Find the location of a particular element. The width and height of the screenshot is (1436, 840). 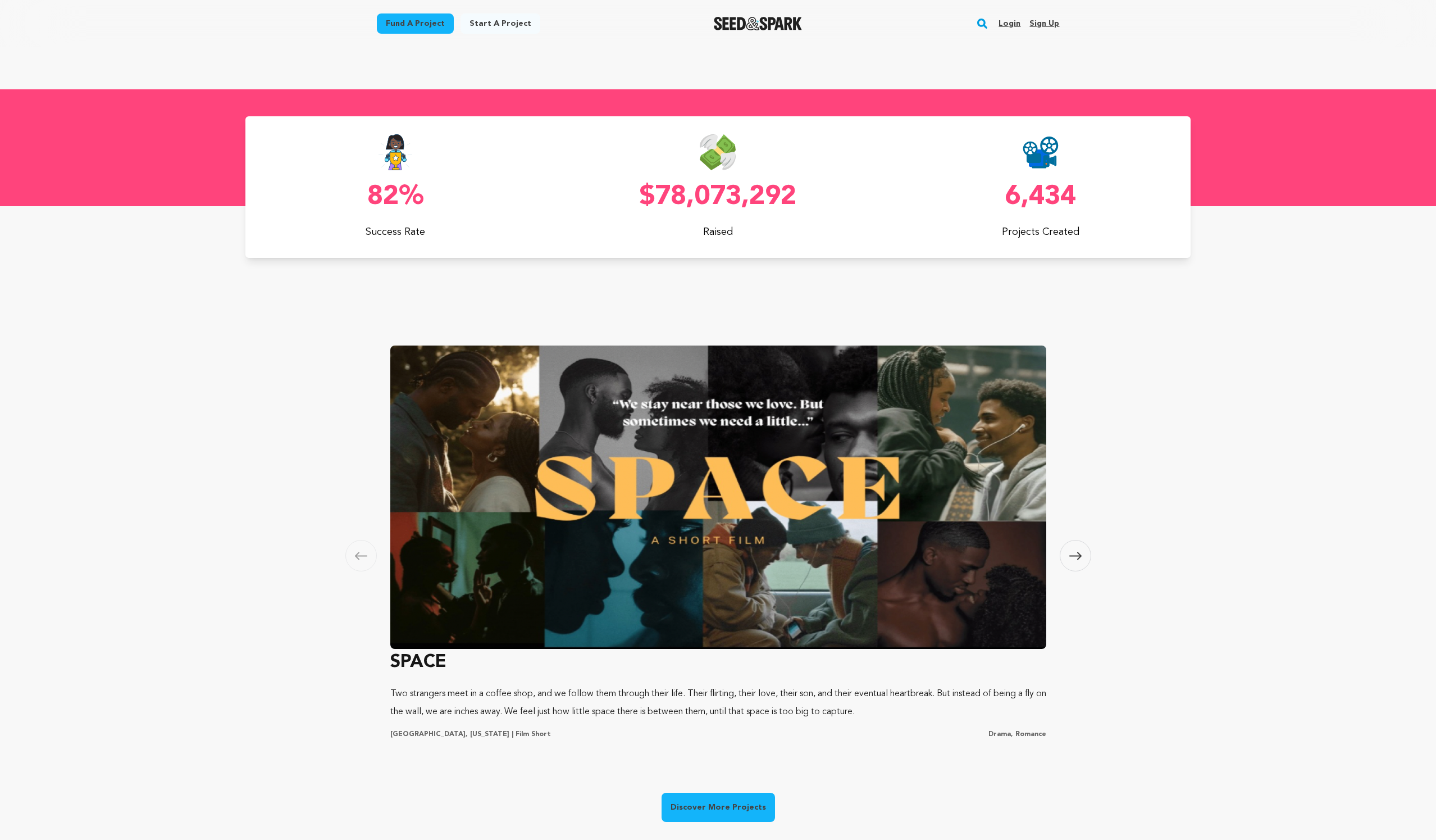

p: Drama, Romance is located at coordinates (1017, 734).